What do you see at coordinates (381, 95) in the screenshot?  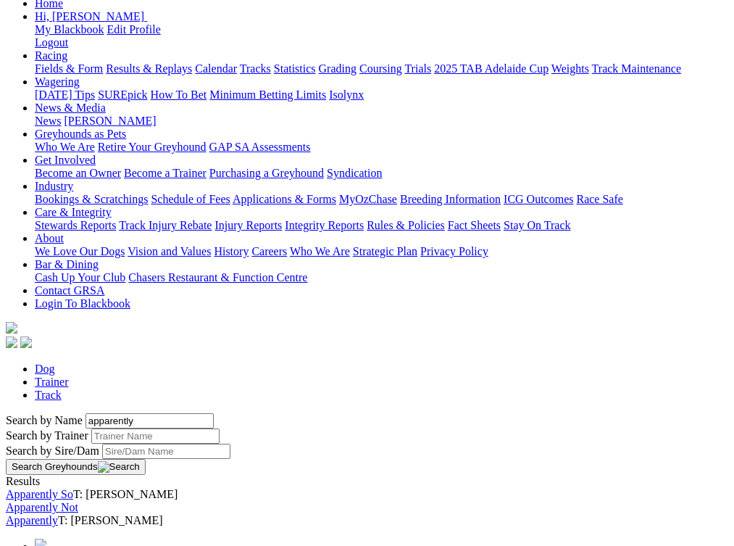 I see `div: Wagering` at bounding box center [381, 95].